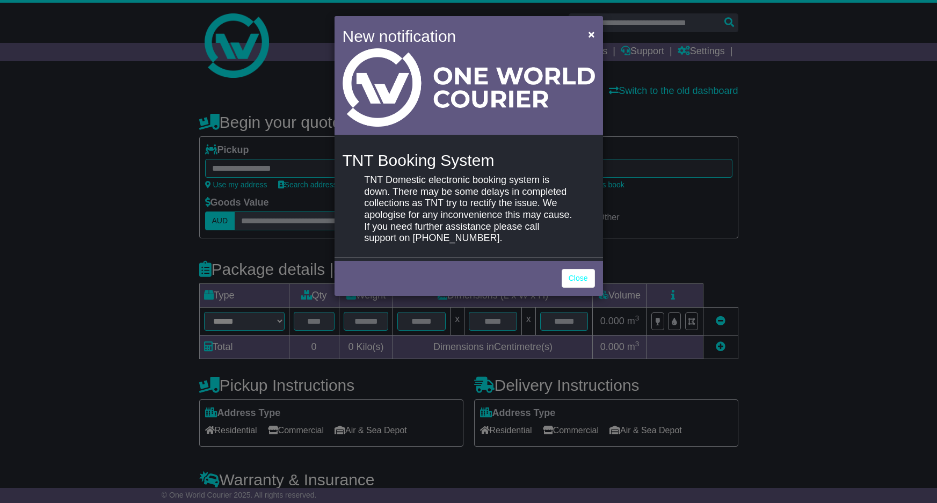  What do you see at coordinates (579, 278) in the screenshot?
I see `a: Close` at bounding box center [579, 278].